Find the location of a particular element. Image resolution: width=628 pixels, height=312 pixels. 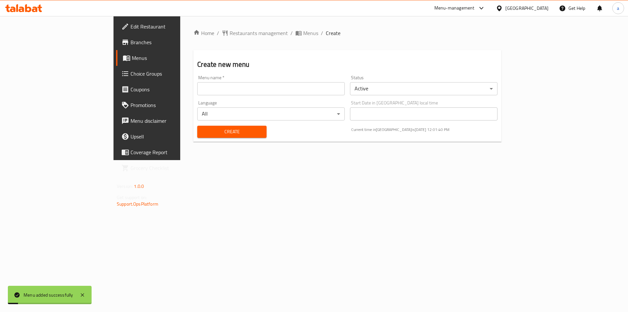

div: All is located at coordinates (271, 114).